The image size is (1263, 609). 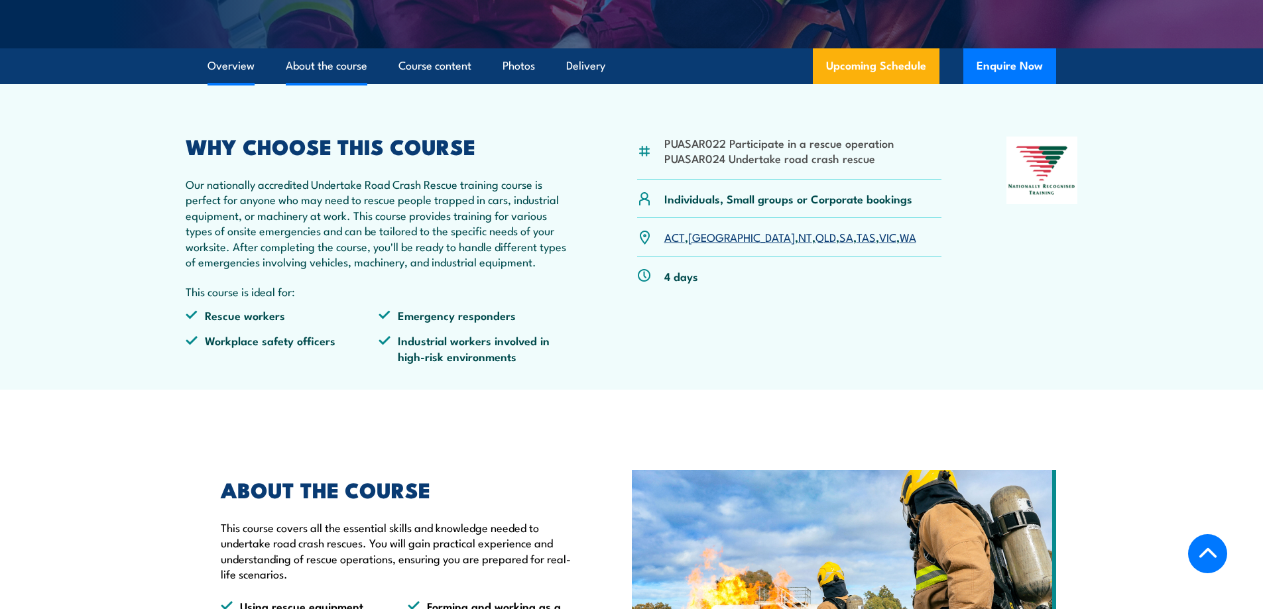 What do you see at coordinates (805, 237) in the screenshot?
I see `a: NT` at bounding box center [805, 237].